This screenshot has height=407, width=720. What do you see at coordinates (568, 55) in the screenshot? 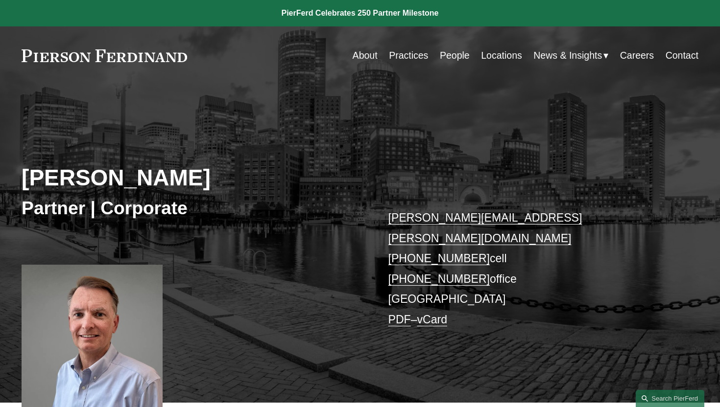
I see `span: News & Insights` at bounding box center [568, 55].